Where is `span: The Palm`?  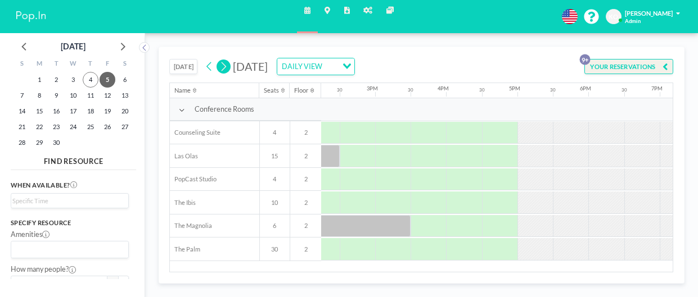
span: The Palm is located at coordinates (185, 250).